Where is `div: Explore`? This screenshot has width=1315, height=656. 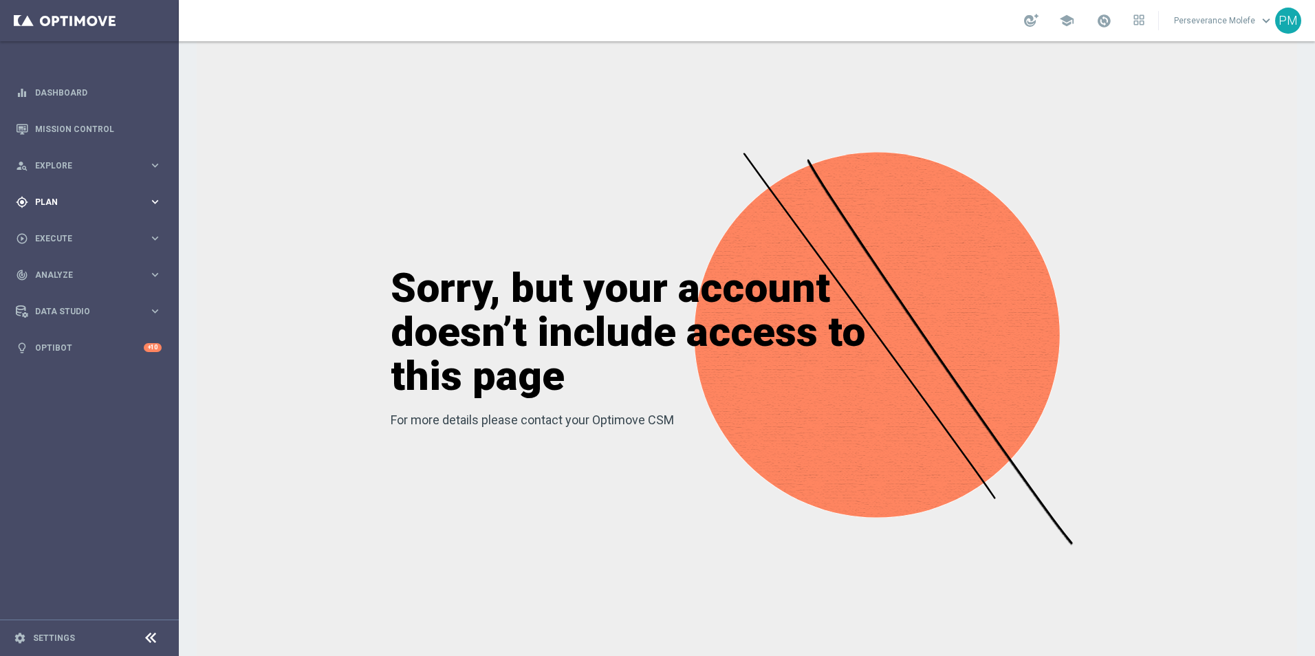 div: Explore is located at coordinates (82, 166).